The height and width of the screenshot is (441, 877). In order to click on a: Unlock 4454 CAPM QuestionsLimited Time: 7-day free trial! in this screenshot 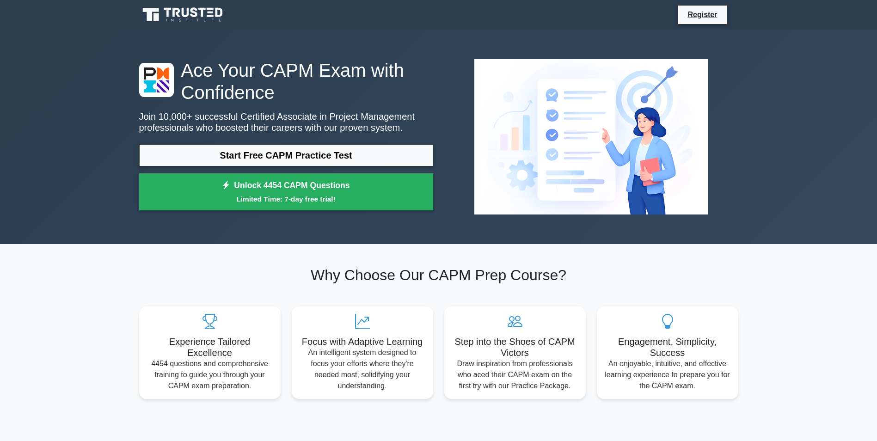, I will do `click(286, 192)`.